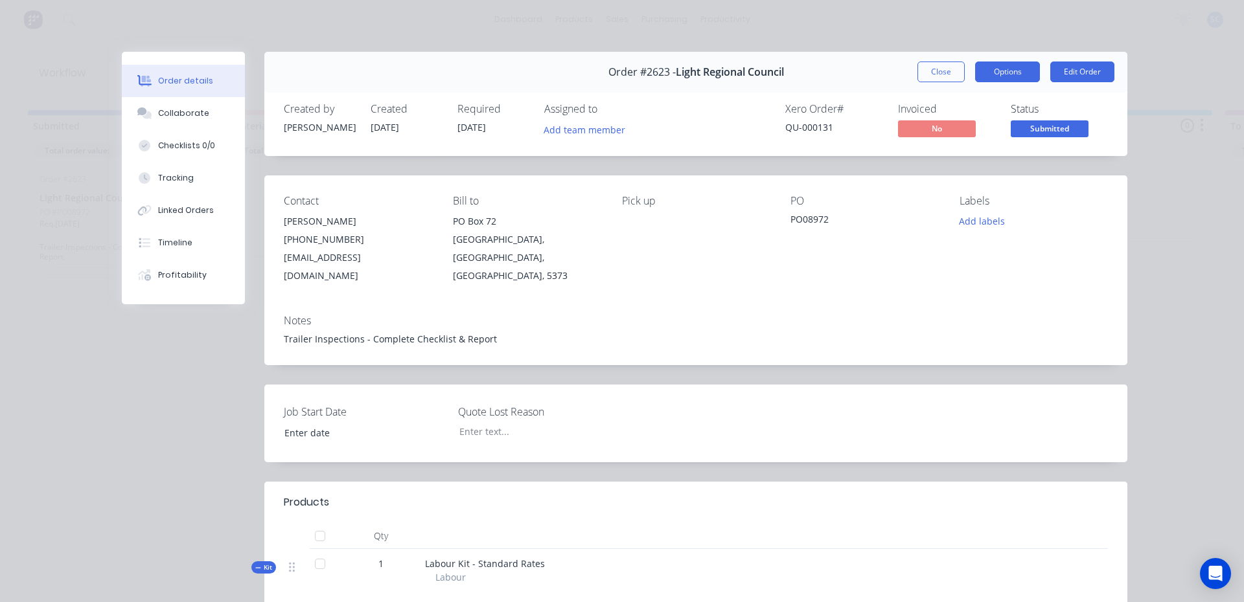  I want to click on span: Labour Kit - Standard Rates, so click(484, 563).